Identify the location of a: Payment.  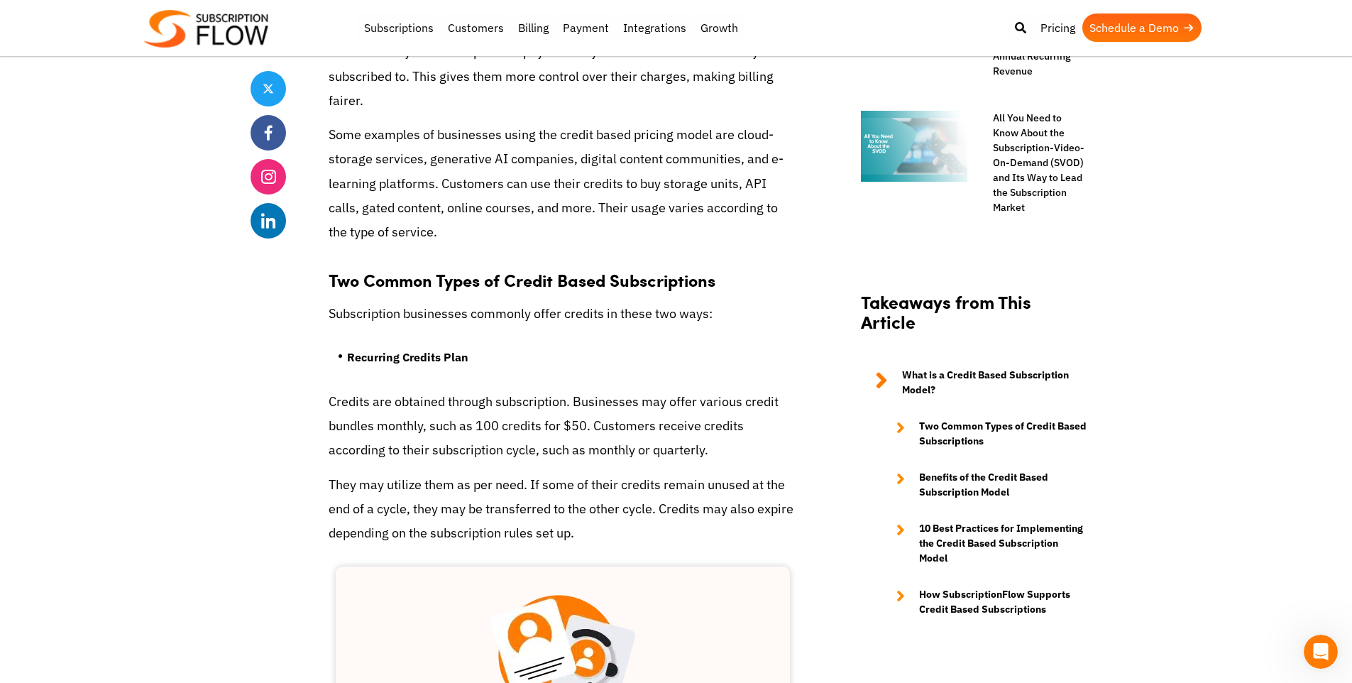
(585, 28).